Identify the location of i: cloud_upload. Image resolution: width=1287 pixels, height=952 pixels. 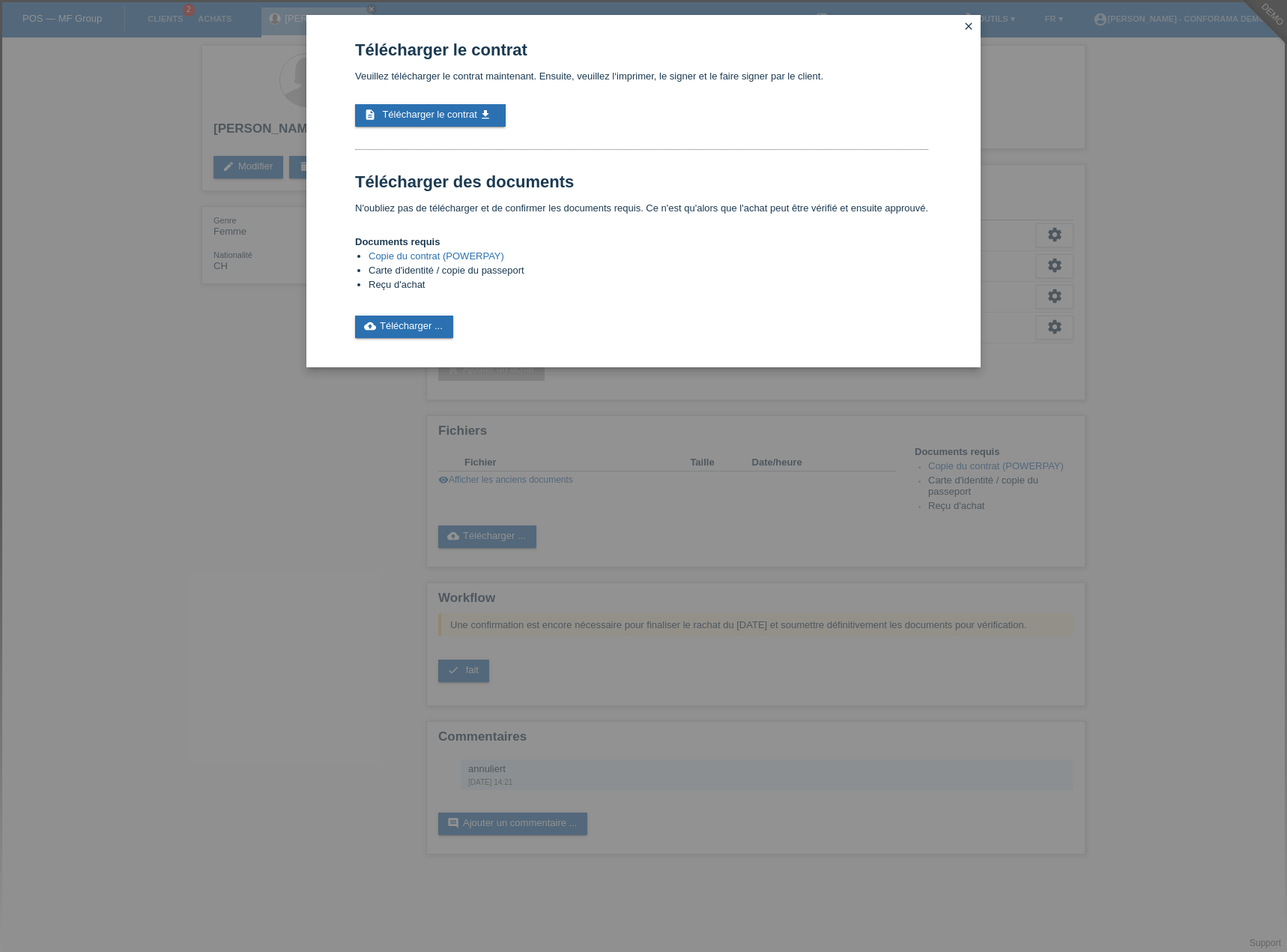
(370, 326).